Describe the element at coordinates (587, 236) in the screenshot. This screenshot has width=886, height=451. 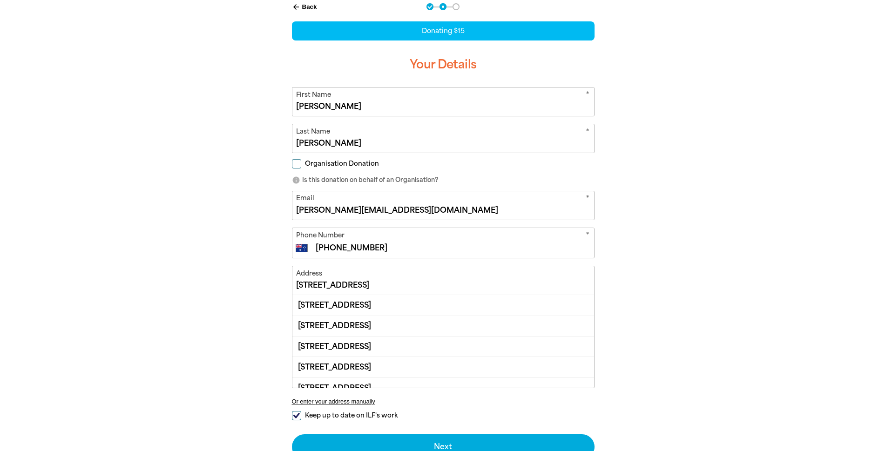
I see `i: Required` at that location.